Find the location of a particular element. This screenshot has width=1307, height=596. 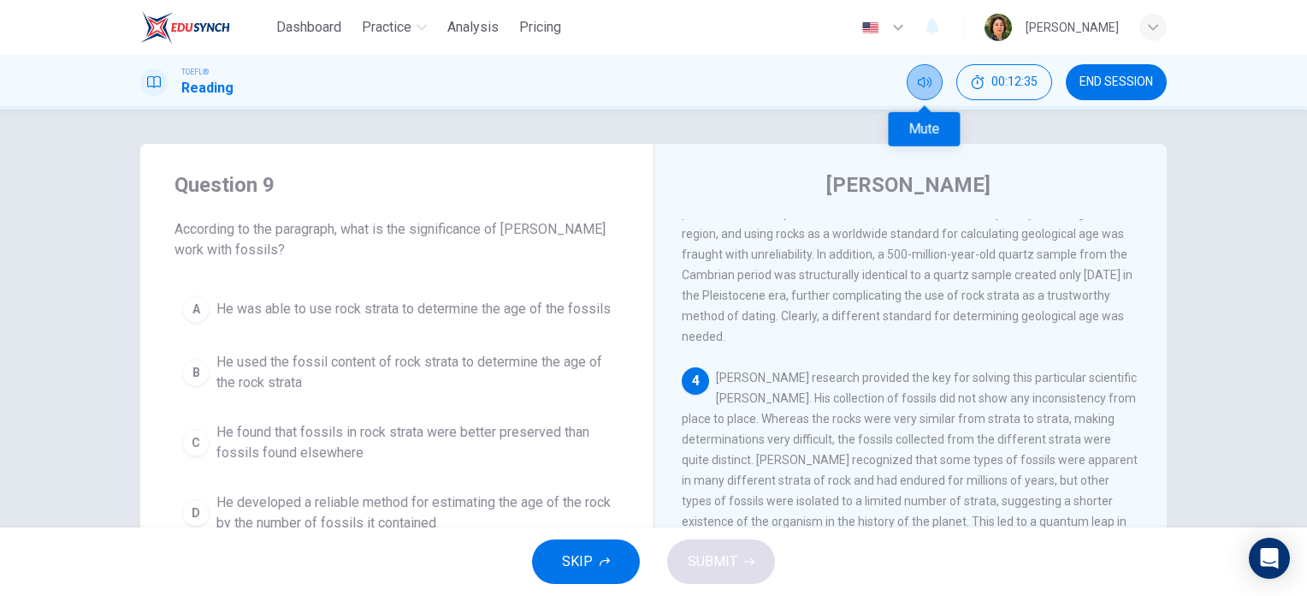

span: He used the fossil content of rock strata to determine the age of the rock strata is located at coordinates (414, 372).